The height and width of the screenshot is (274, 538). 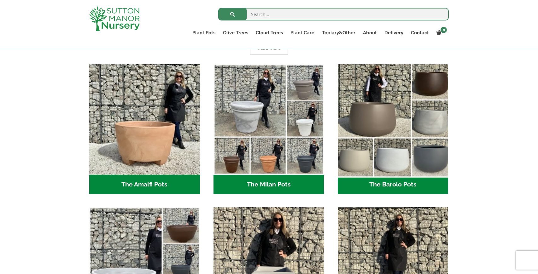 I want to click on a: About, so click(x=370, y=33).